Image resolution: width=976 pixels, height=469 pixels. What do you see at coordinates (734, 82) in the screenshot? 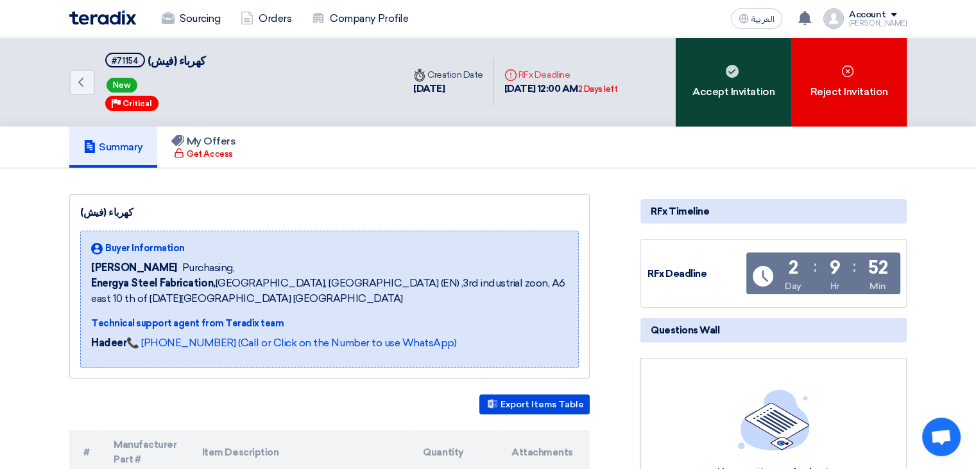
I see `div: Accept Invitation` at bounding box center [734, 82].